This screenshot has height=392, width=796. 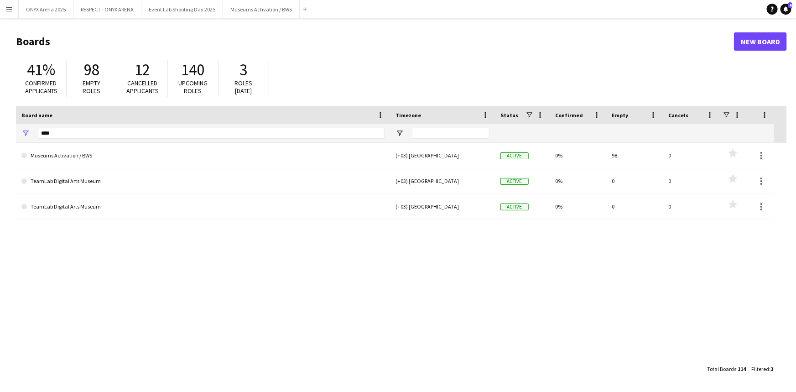 What do you see at coordinates (408, 115) in the screenshot?
I see `span: Timezone` at bounding box center [408, 115].